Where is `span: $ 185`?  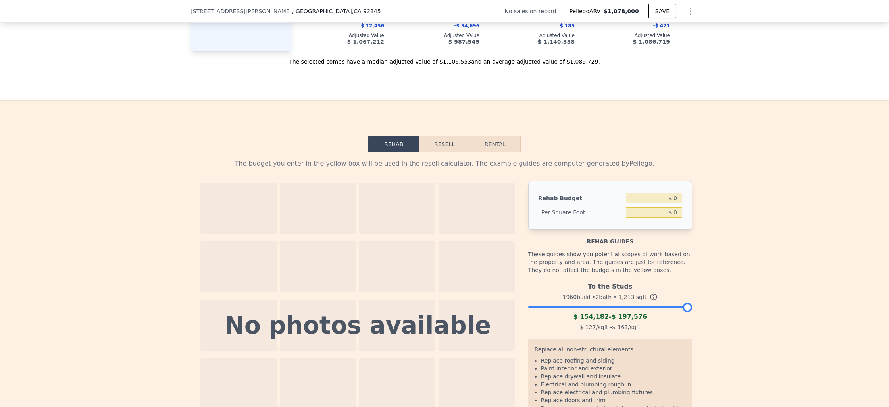
span: $ 185 is located at coordinates (567, 26).